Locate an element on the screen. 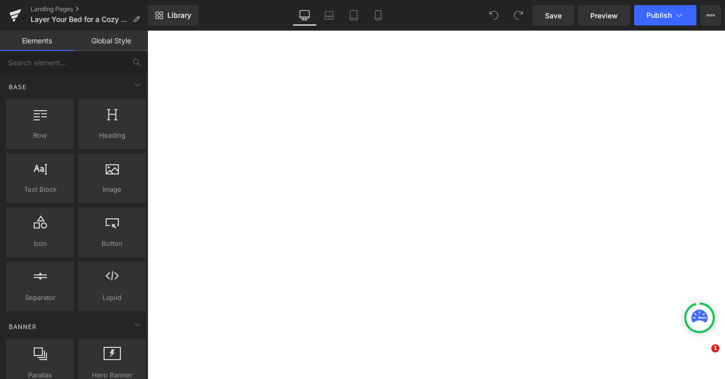 This screenshot has width=725, height=379. button: More is located at coordinates (711, 15).